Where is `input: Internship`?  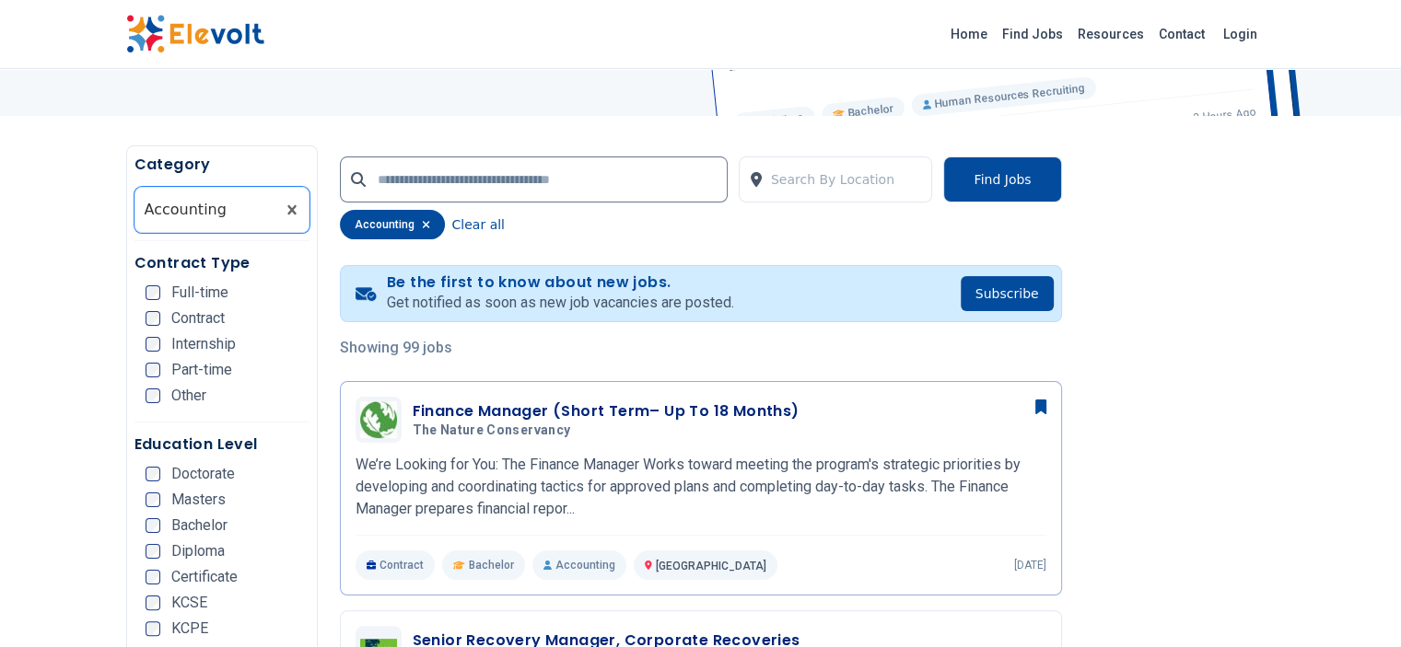 input: Internship is located at coordinates (153, 344).